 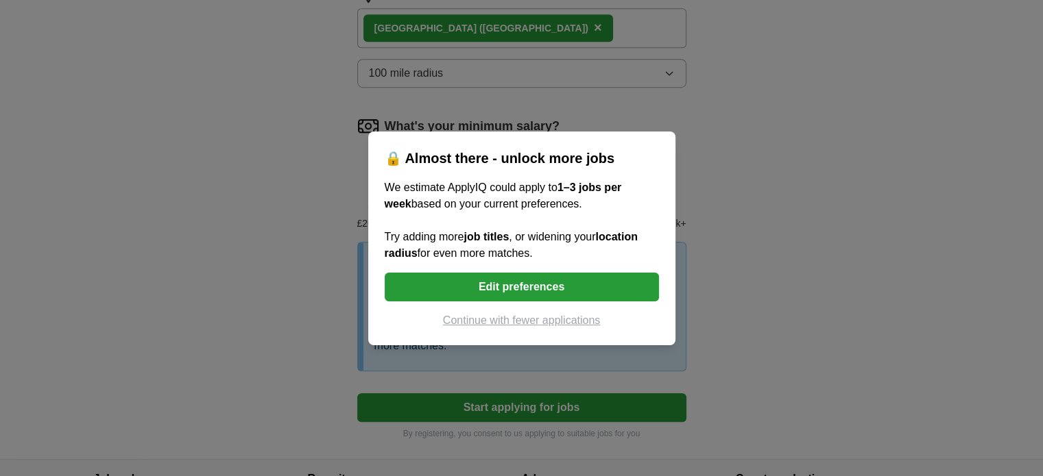 What do you see at coordinates (511, 245) in the screenshot?
I see `b: location radius` at bounding box center [511, 245].